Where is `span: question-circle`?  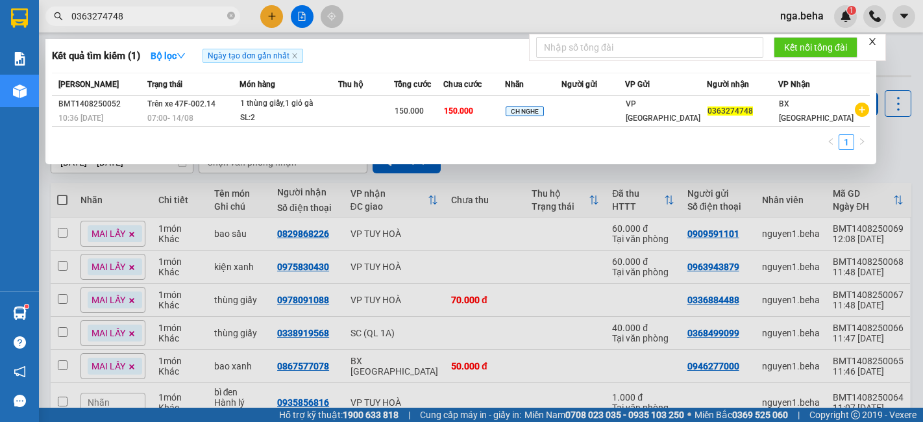 span: question-circle is located at coordinates (19, 342).